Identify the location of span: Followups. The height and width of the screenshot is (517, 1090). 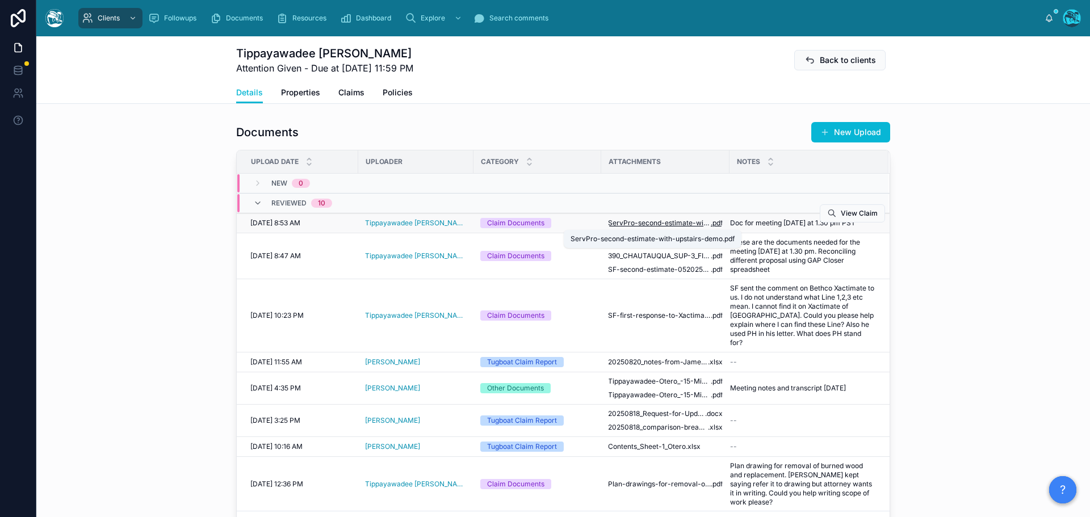
(180, 18).